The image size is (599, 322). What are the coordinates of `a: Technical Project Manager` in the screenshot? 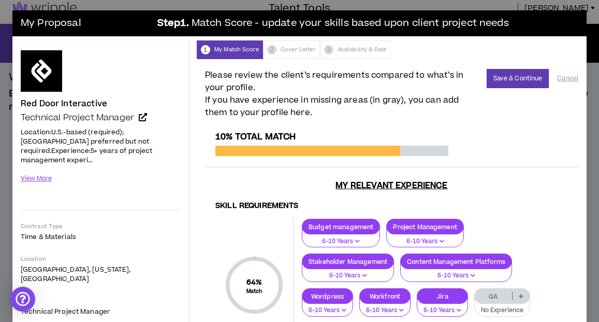 It's located at (100, 118).